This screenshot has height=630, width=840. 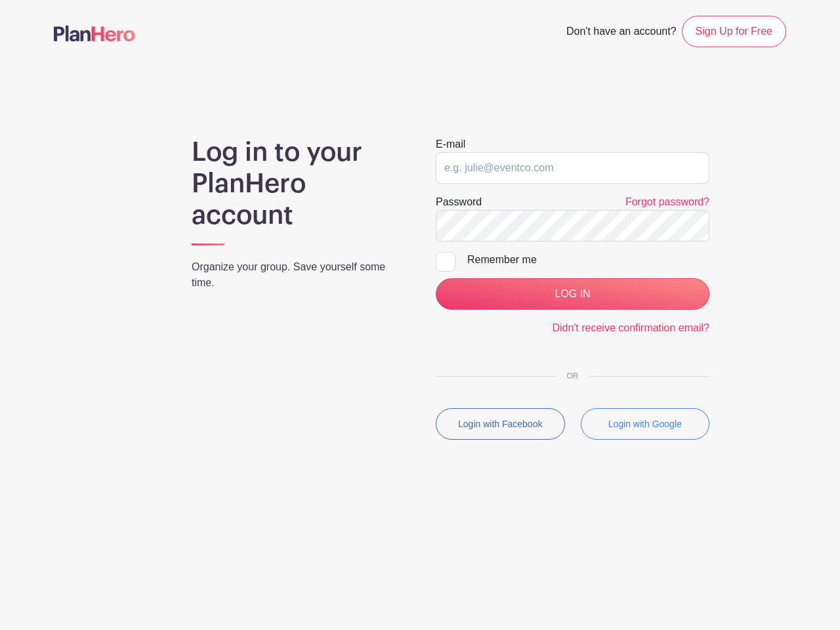 What do you see at coordinates (645, 424) in the screenshot?
I see `small: Login with Google` at bounding box center [645, 424].